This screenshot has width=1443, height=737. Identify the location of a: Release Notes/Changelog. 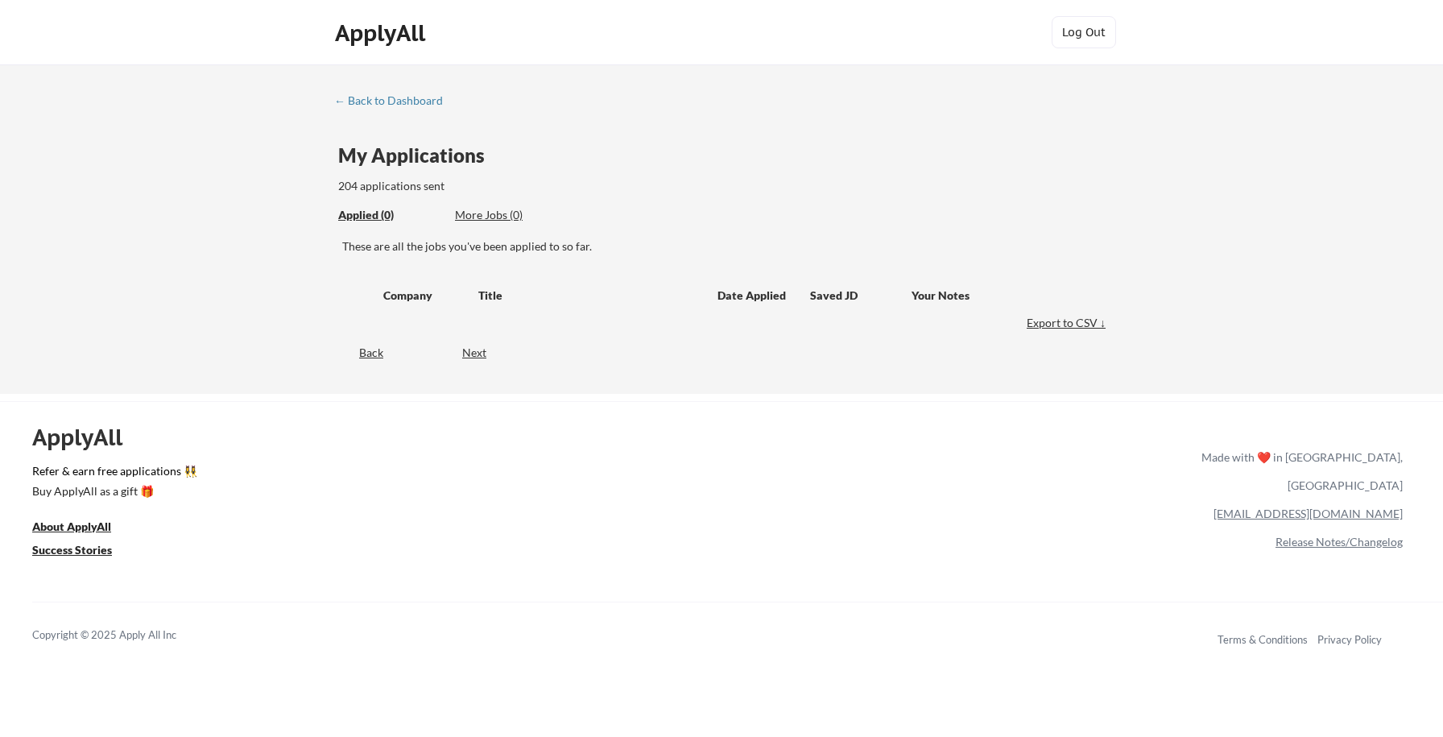
(1339, 541).